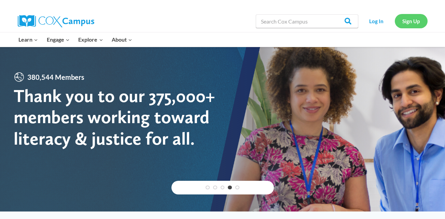  I want to click on img: Cox Campus, so click(56, 21).